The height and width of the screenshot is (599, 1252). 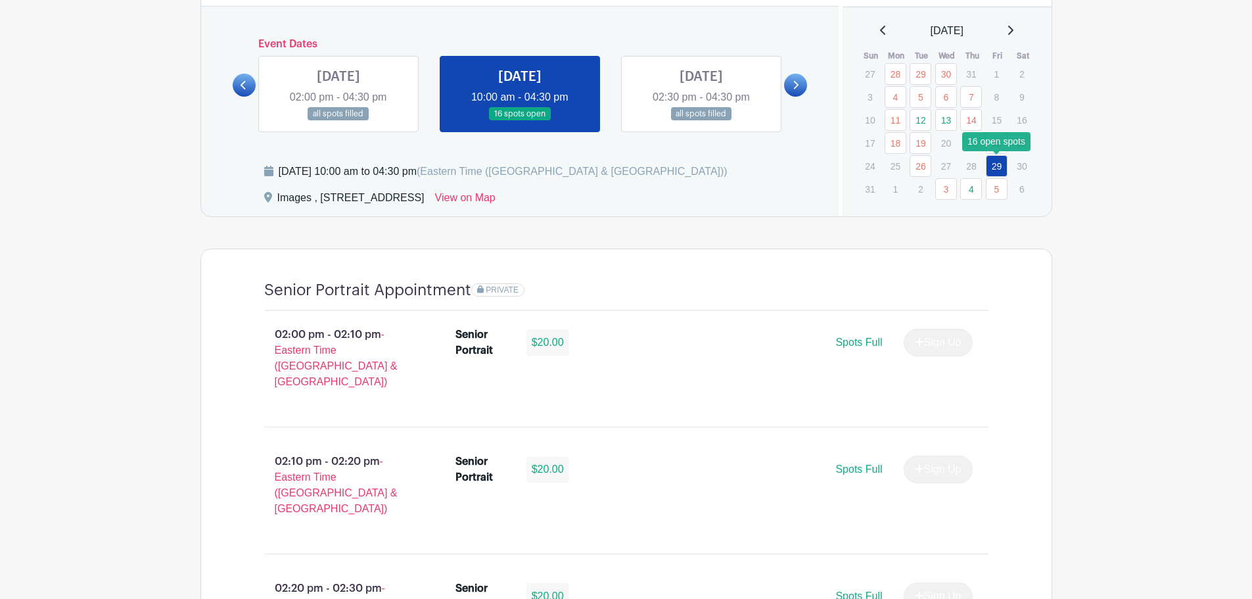 What do you see at coordinates (920, 166) in the screenshot?
I see `a: 26` at bounding box center [920, 166].